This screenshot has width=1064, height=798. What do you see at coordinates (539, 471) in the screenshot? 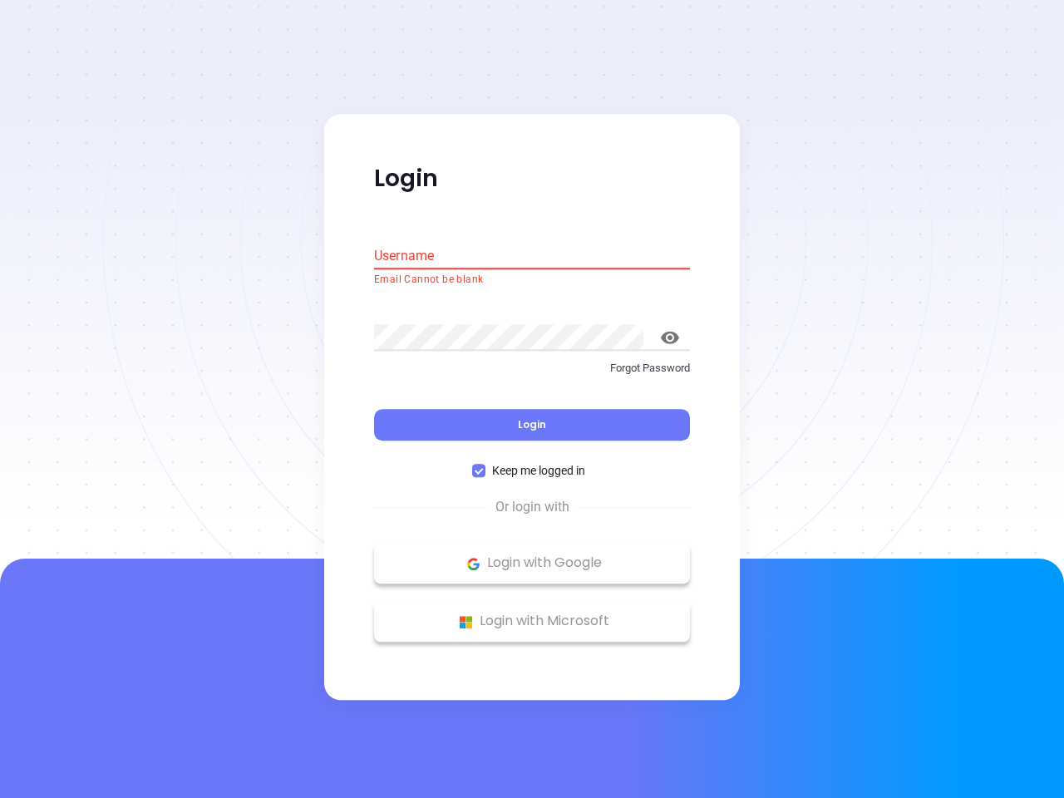
I see `span: Keep me logged in` at bounding box center [539, 471].